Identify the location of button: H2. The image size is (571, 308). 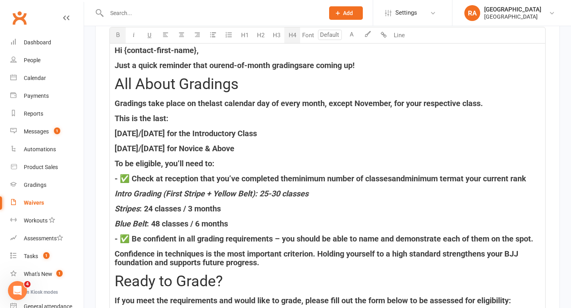
(260, 35).